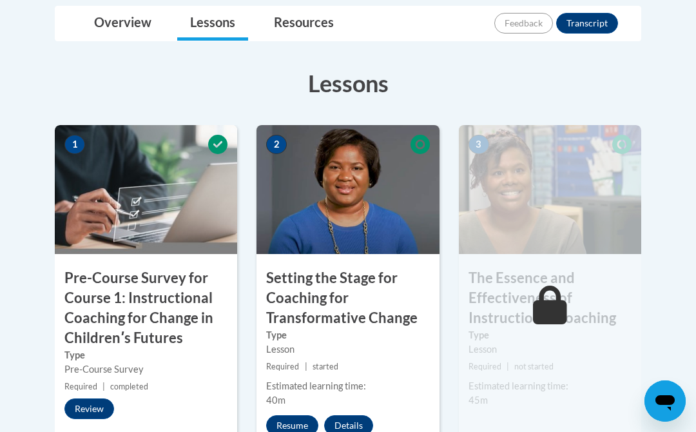  I want to click on span: completed, so click(129, 386).